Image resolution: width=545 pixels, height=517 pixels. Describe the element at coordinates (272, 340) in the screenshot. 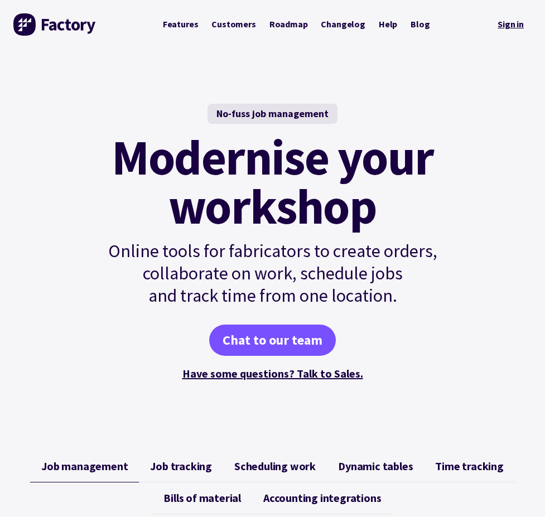

I see `a: Chat to our team` at that location.